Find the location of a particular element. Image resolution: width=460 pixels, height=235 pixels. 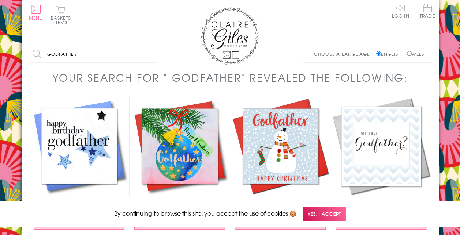

button: Menu is located at coordinates (36, 12).